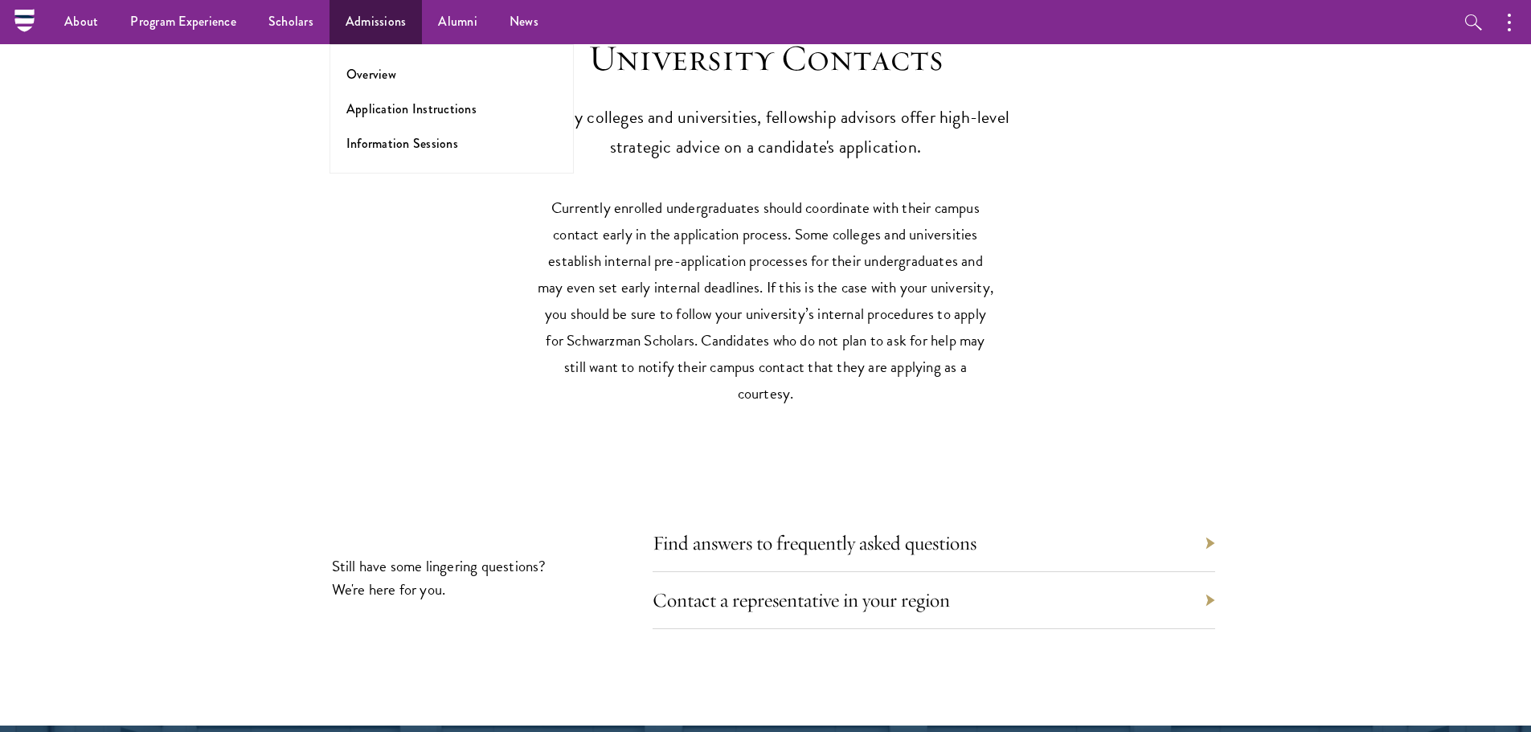 The image size is (1531, 732). I want to click on a: Find answers to frequently asked questions, so click(814, 543).